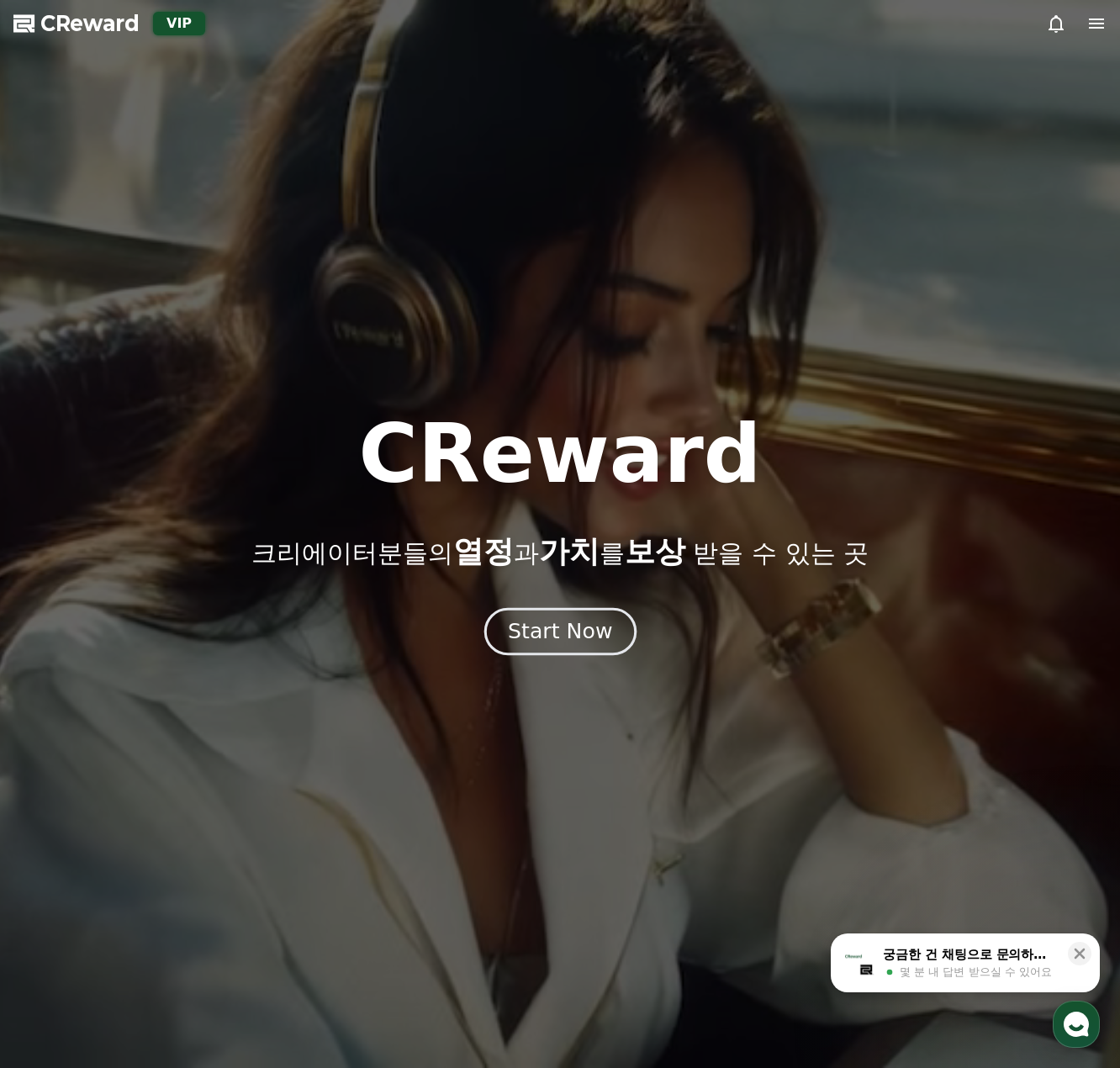 This screenshot has width=1120, height=1068. What do you see at coordinates (560, 454) in the screenshot?
I see `h1: CReward` at bounding box center [560, 454].